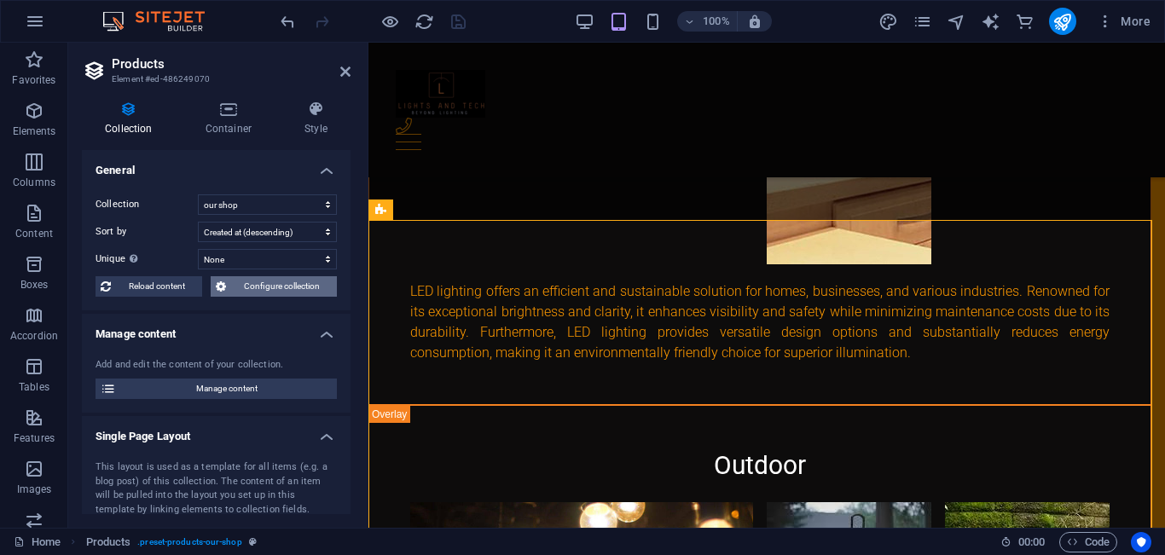  Describe the element at coordinates (990, 21) in the screenshot. I see `i: AI Writer` at that location.